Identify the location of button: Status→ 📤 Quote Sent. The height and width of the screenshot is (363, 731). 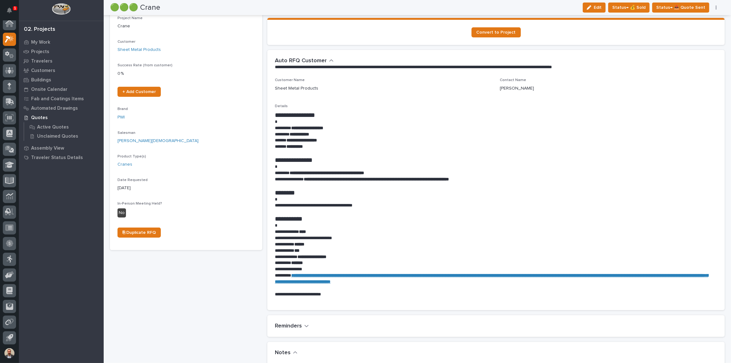
(680, 8).